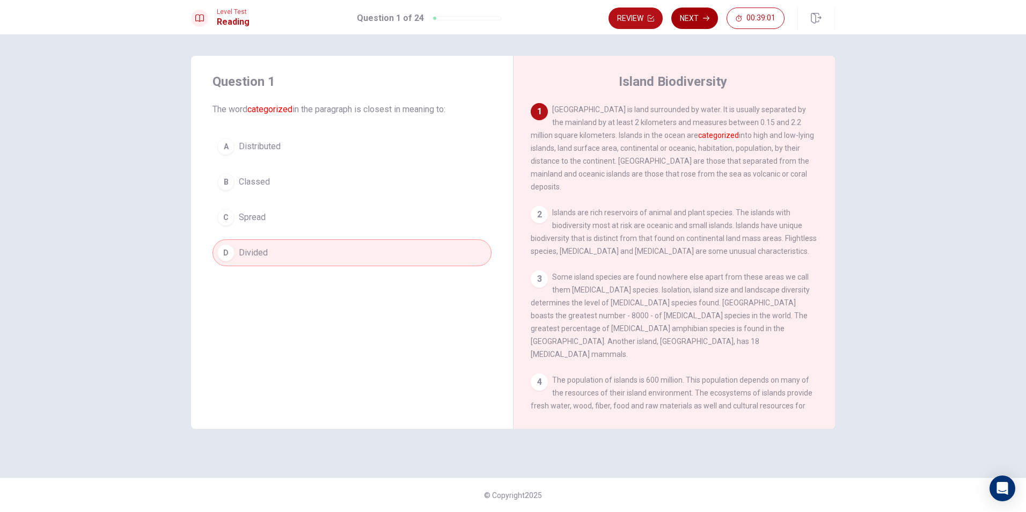  Describe the element at coordinates (252, 217) in the screenshot. I see `span: Spread` at that location.